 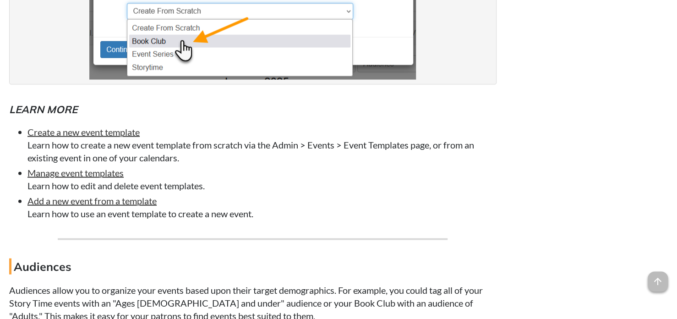 I want to click on a: Manage event templates, so click(x=76, y=172).